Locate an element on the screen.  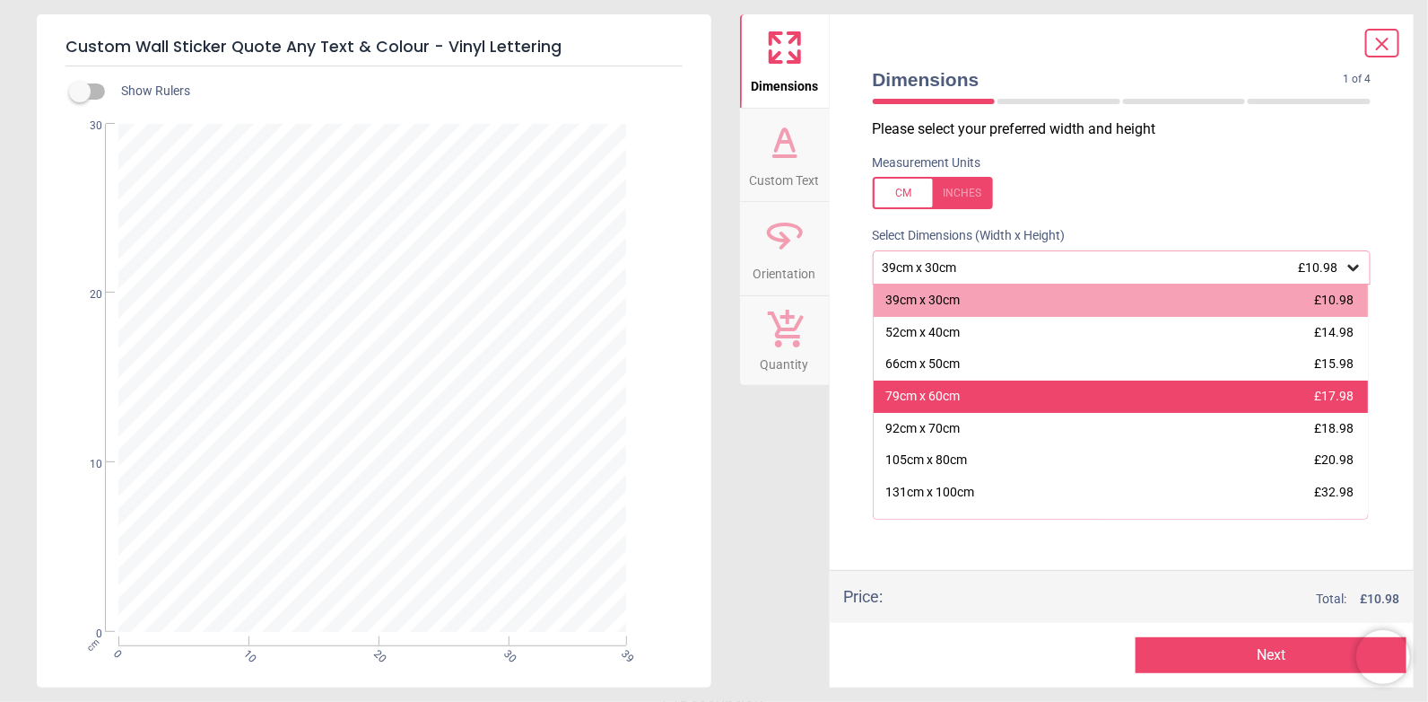
label: Select Dimensions (Width x Height) is located at coordinates (962, 236).